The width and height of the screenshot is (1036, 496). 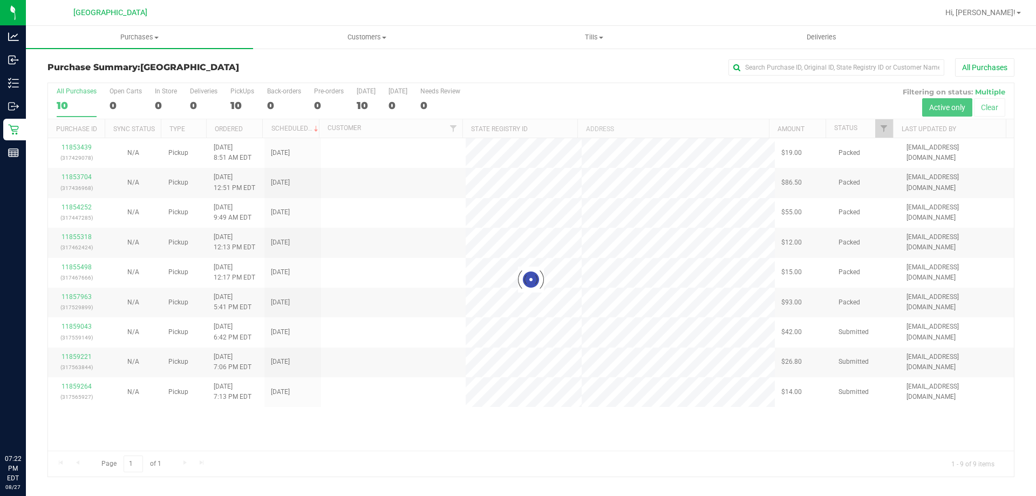 I want to click on span: Customers, so click(x=366, y=37).